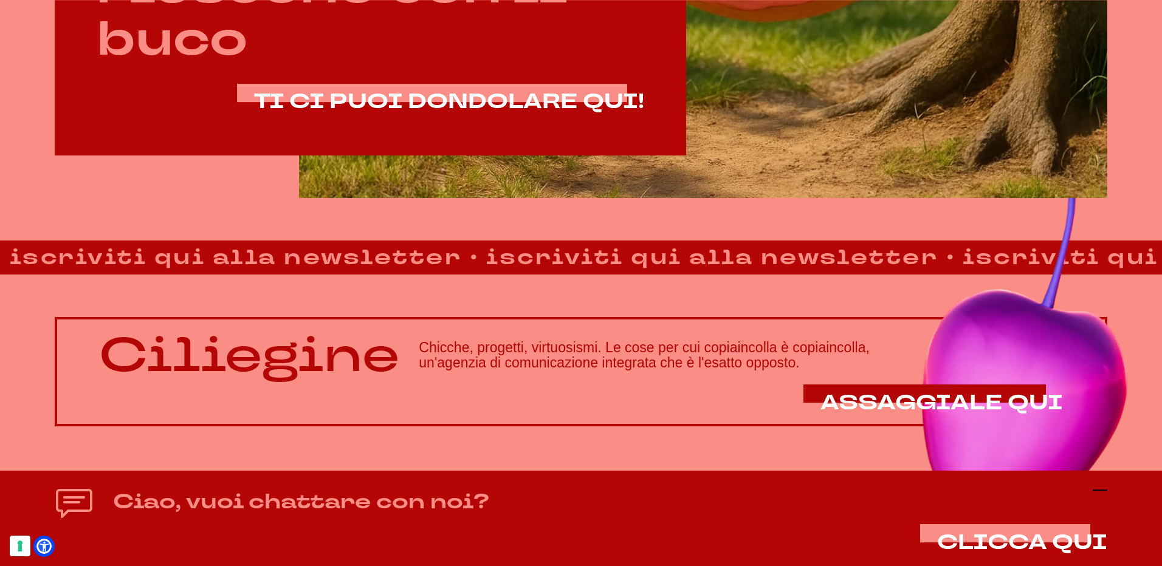 This screenshot has height=566, width=1162. I want to click on span: CLICCA QUI, so click(1022, 543).